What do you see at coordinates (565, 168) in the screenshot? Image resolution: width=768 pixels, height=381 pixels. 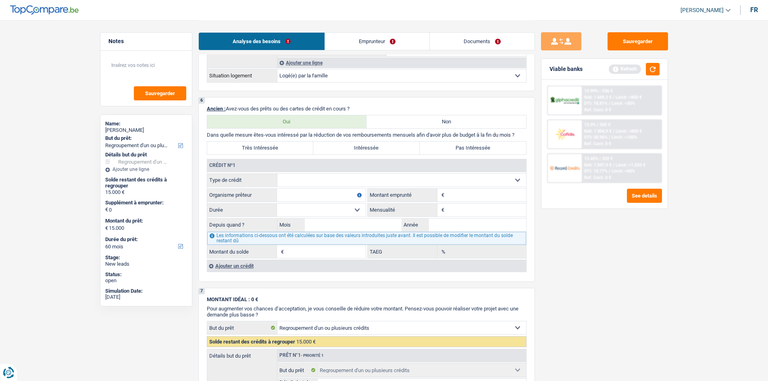 I see `img: Record Credits` at bounding box center [565, 168].